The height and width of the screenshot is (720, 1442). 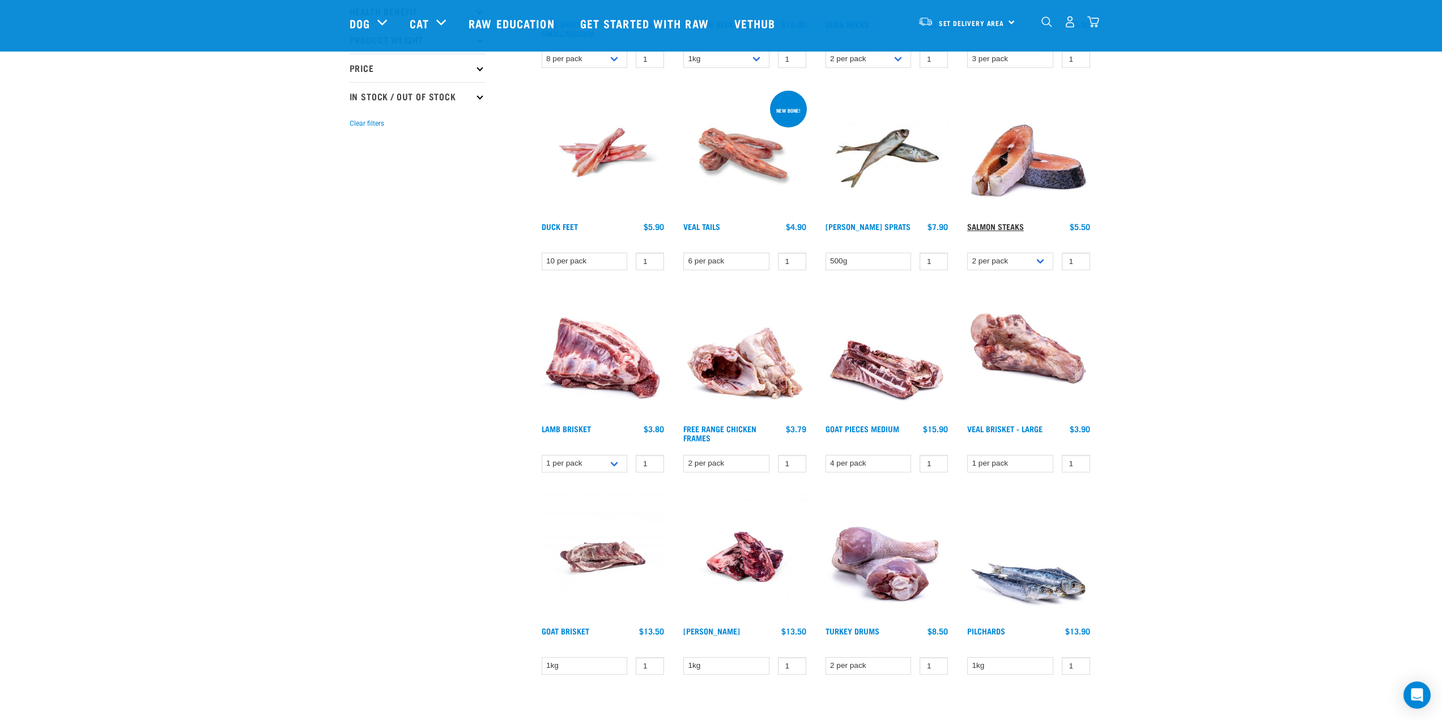 What do you see at coordinates (560, 226) in the screenshot?
I see `a: Duck Feet` at bounding box center [560, 226].